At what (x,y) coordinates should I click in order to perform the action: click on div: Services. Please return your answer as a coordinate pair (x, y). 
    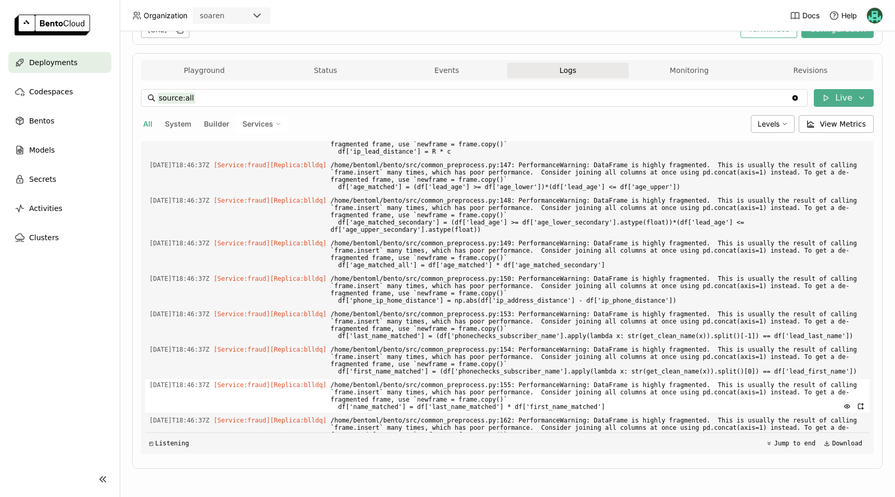
    Looking at the image, I should click on (262, 124).